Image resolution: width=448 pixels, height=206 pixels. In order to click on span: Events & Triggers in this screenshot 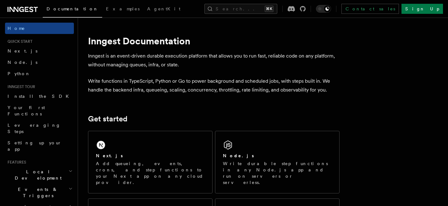, I will do `click(37, 192)`.